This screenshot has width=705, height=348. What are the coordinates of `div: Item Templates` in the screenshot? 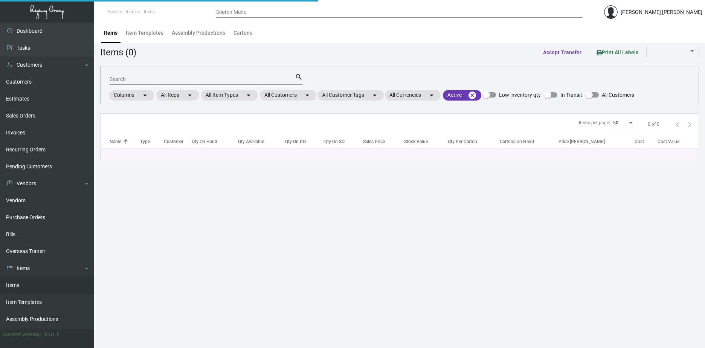 It's located at (145, 33).